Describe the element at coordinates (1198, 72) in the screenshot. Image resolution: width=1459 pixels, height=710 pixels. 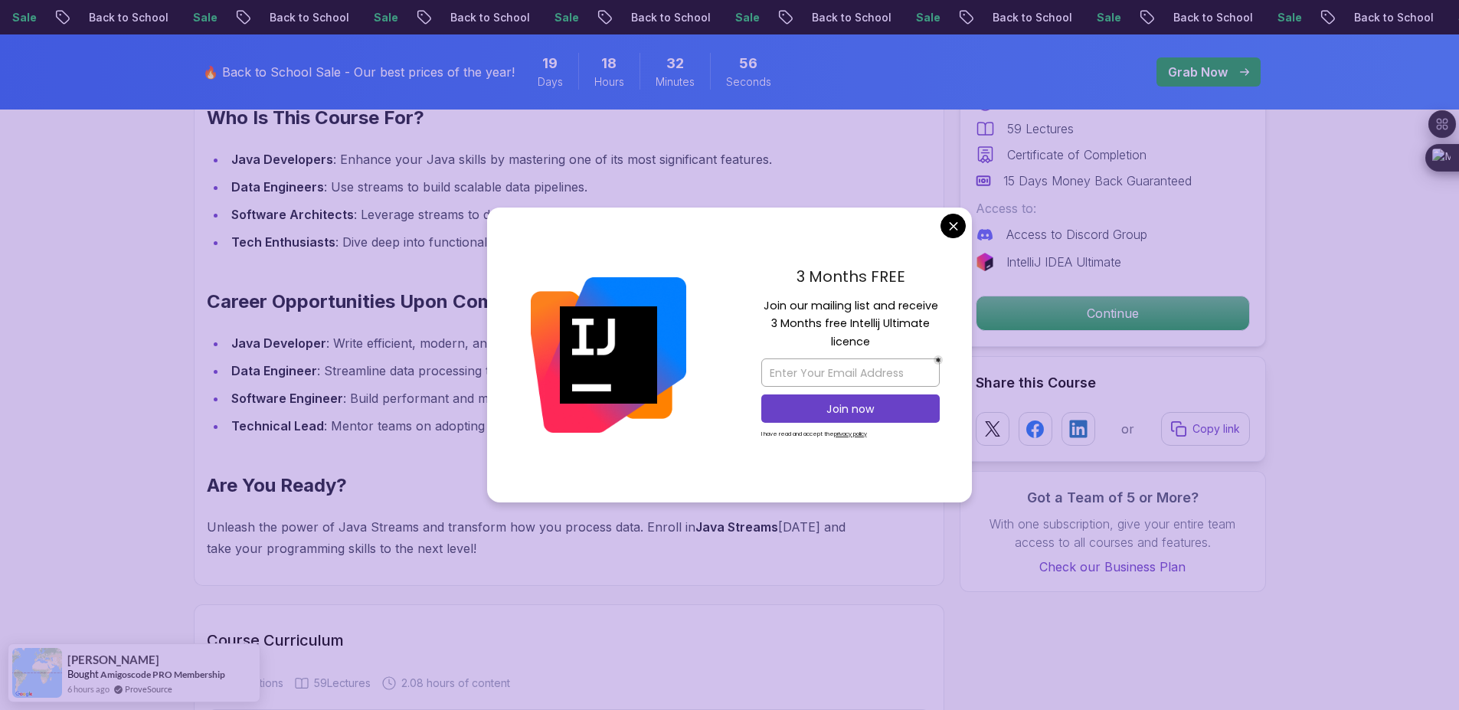
I see `p: Grab Now` at that location.